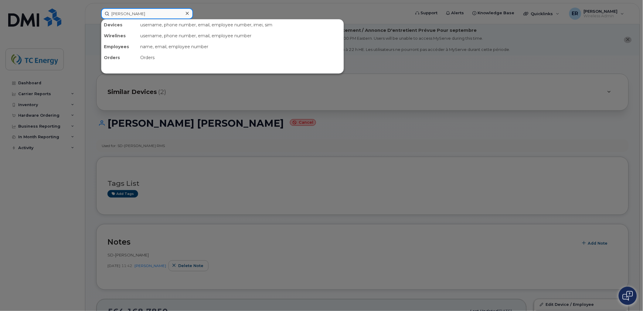 This screenshot has height=311, width=643. Describe the element at coordinates (120, 47) in the screenshot. I see `div: Employees` at that location.